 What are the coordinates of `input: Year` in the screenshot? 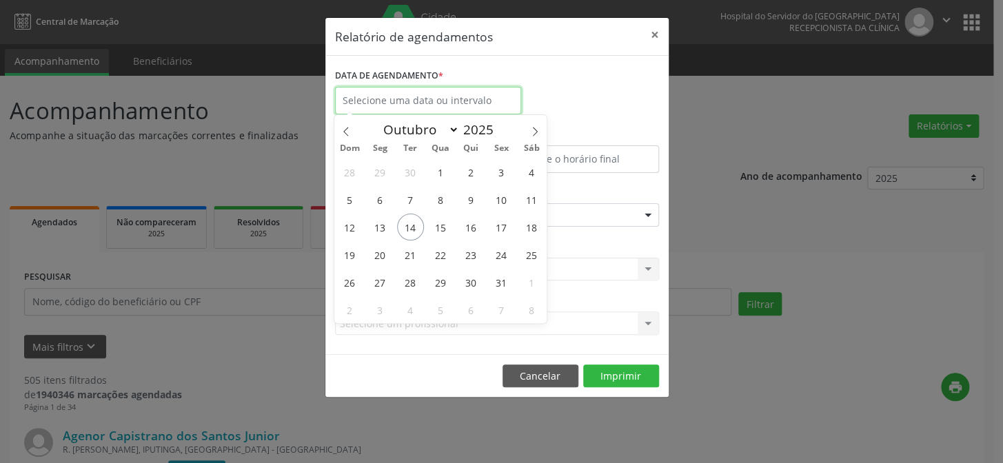 It's located at (482, 130).